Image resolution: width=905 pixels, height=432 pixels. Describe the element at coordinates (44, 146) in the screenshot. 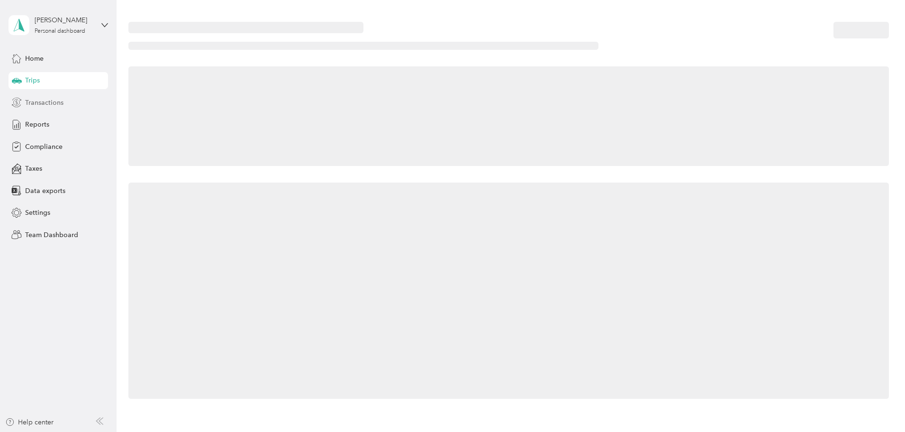

I see `span: Compliance` at that location.